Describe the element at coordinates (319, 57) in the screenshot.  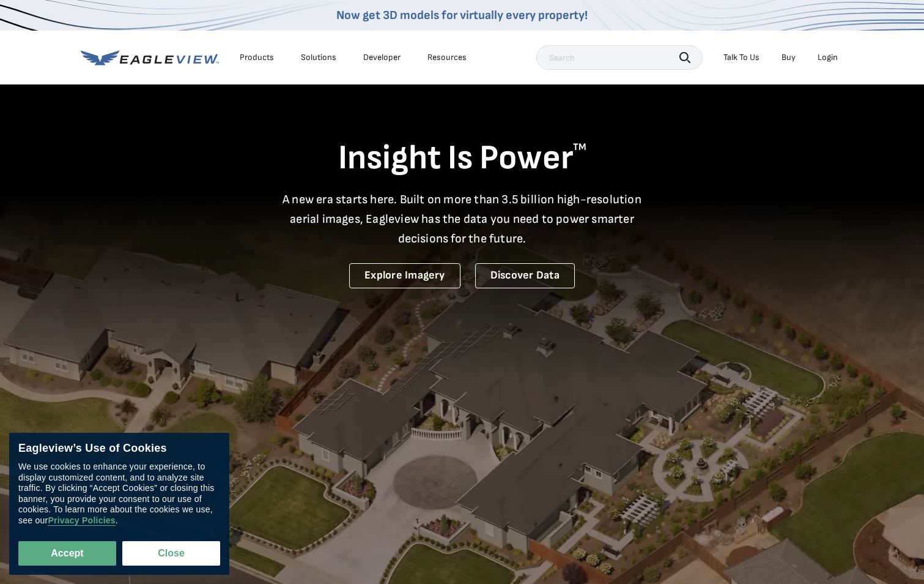
I see `div: Solutions` at that location.